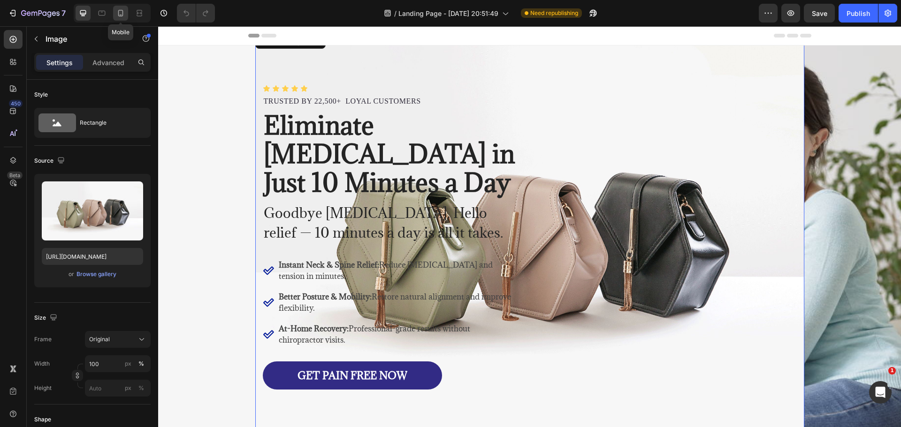 The height and width of the screenshot is (427, 901). I want to click on p: 7, so click(63, 13).